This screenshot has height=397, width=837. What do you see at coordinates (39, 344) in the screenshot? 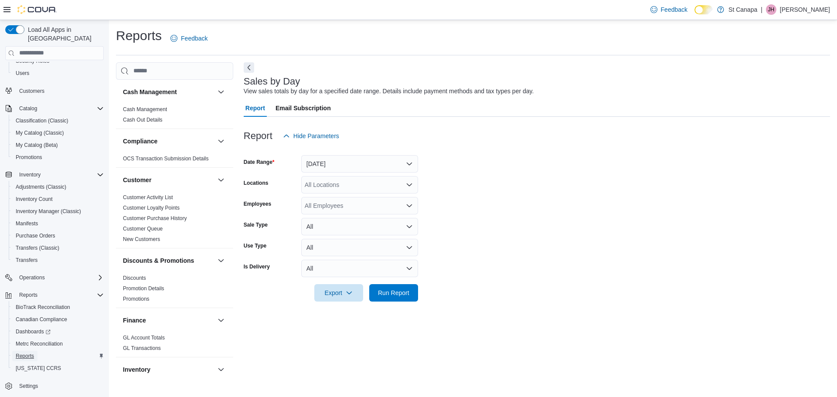
I see `a: Metrc Reconciliation` at bounding box center [39, 344].